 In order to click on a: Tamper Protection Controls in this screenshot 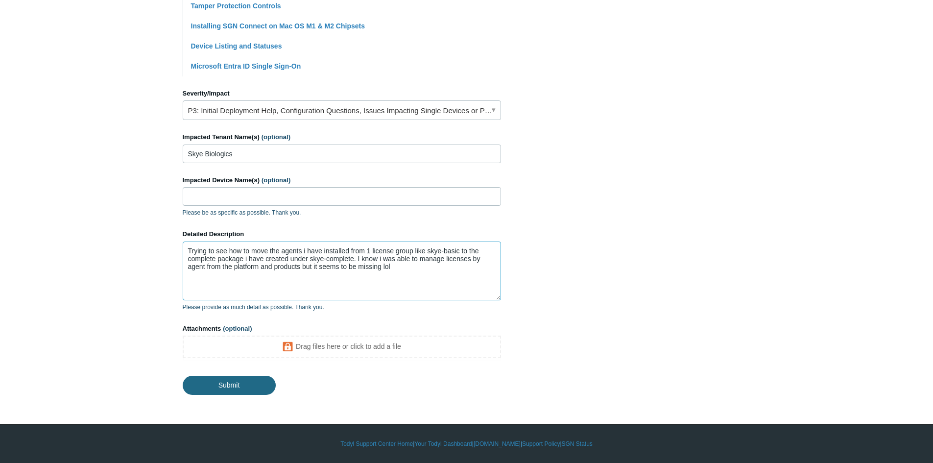, I will do `click(236, 6)`.